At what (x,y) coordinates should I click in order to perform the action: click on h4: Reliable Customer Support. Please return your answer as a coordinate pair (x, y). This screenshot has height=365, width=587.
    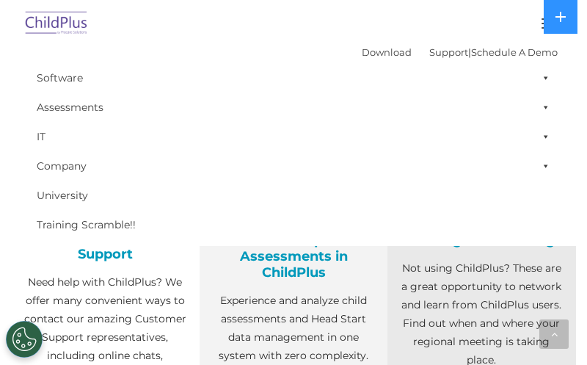
    Looking at the image, I should click on (105, 246).